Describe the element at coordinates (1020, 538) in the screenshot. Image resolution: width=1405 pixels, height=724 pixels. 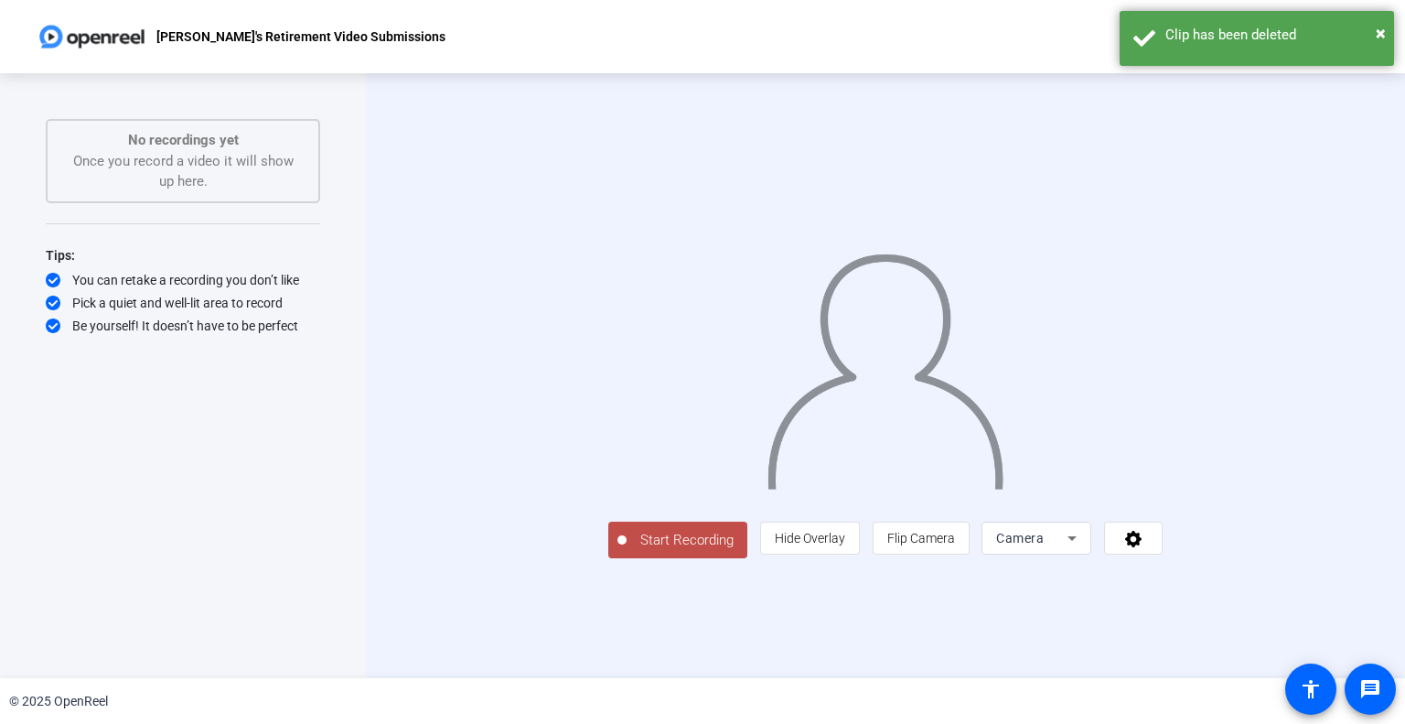
I see `span: Camera` at that location.